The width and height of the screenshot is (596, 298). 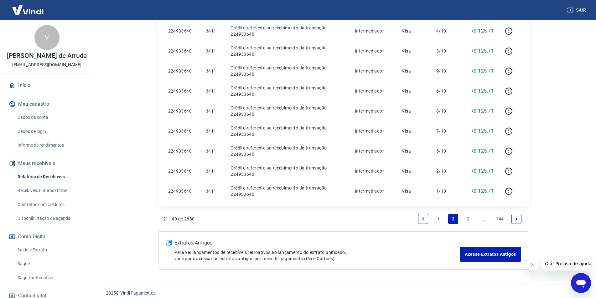 I want to click on p: Para ver lançamentos de recebíveis retroativos ao lançamento do extrato unificado, você pode aces..., so click(x=317, y=256).